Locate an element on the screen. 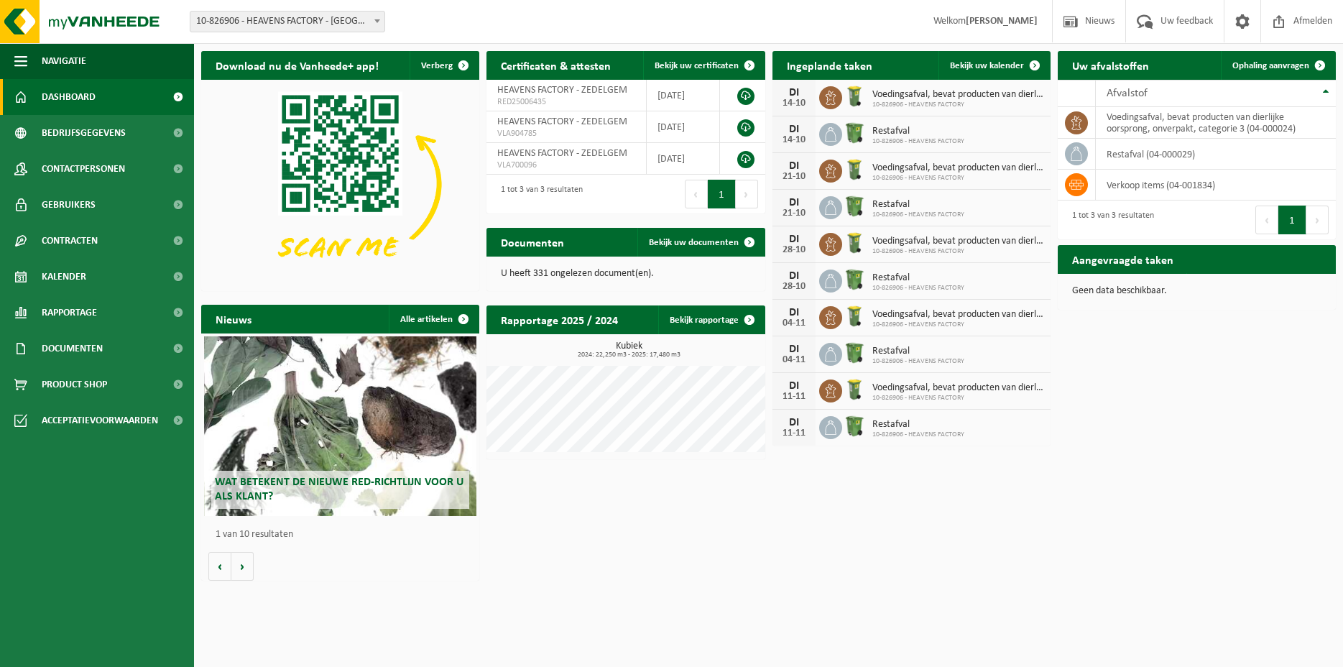 The width and height of the screenshot is (1343, 667). span: Rapportage is located at coordinates (69, 313).